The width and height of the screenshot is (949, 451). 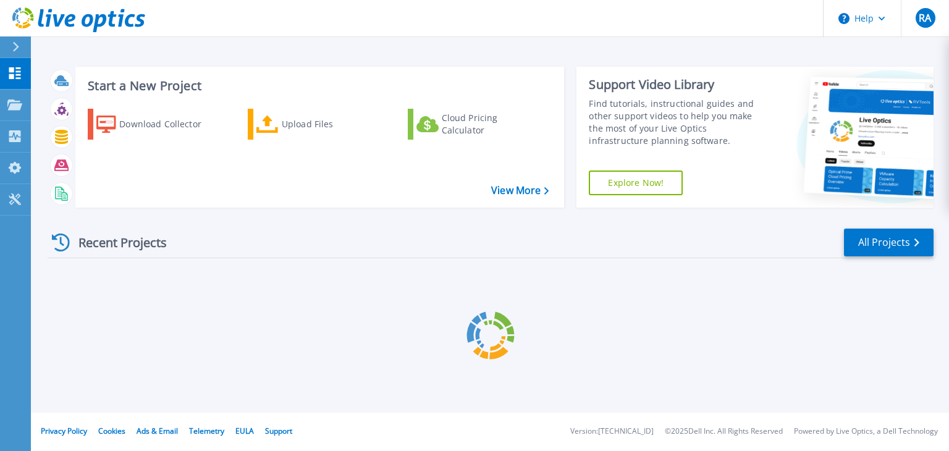 What do you see at coordinates (316, 124) in the screenshot?
I see `a: Upload Files` at bounding box center [316, 124].